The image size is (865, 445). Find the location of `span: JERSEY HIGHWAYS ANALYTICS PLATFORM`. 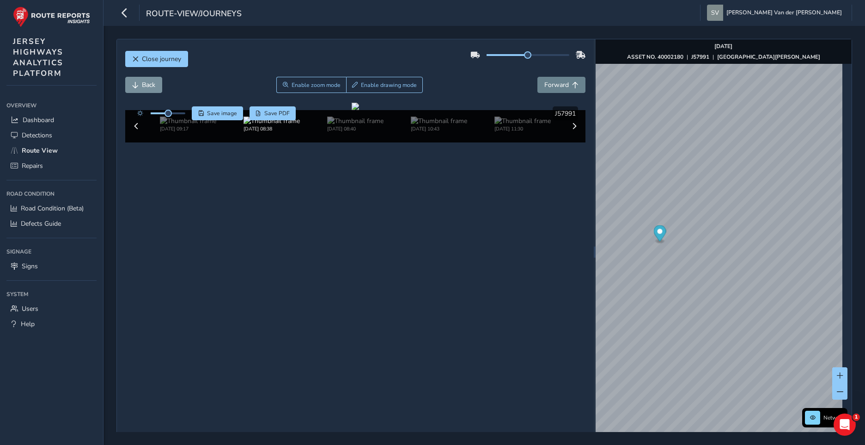

span: JERSEY HIGHWAYS ANALYTICS PLATFORM is located at coordinates (38, 57).